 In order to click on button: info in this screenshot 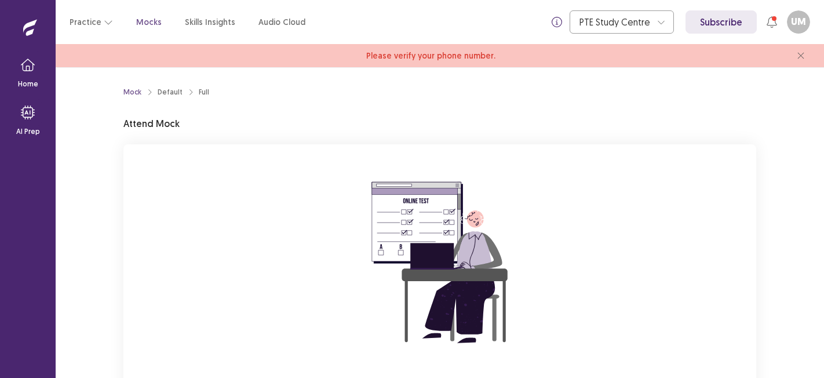, I will do `click(557, 22)`.